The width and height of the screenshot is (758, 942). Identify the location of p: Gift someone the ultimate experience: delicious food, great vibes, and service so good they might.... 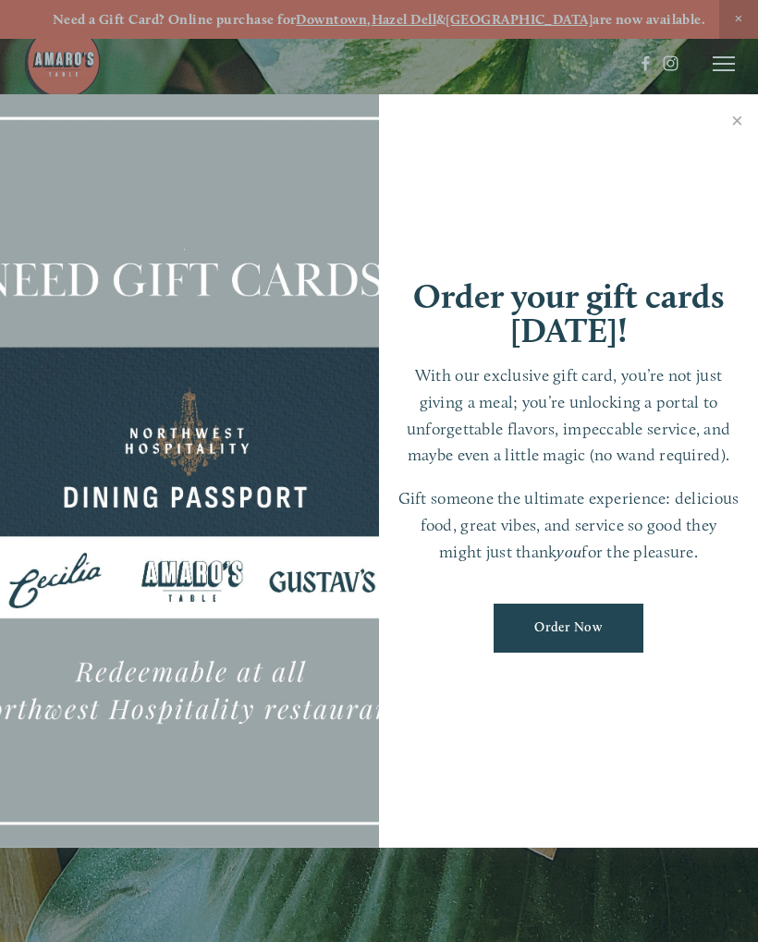
(569, 525).